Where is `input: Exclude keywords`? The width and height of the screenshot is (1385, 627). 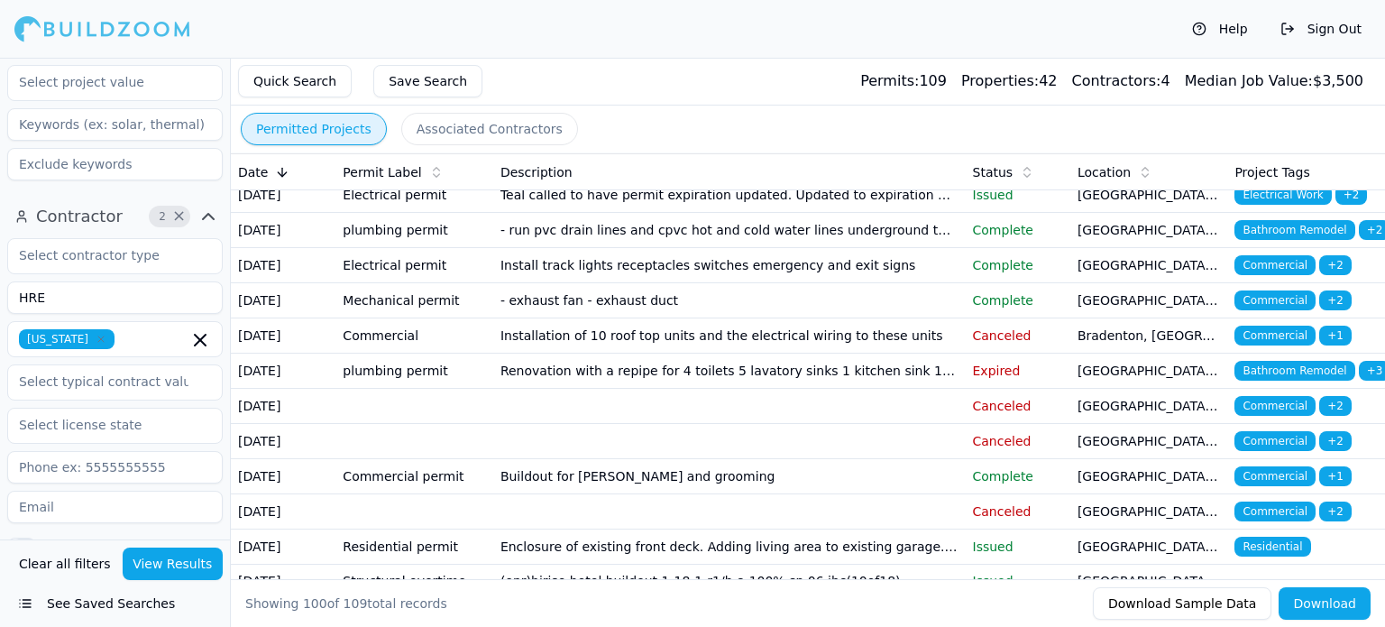 input: Exclude keywords is located at coordinates (115, 164).